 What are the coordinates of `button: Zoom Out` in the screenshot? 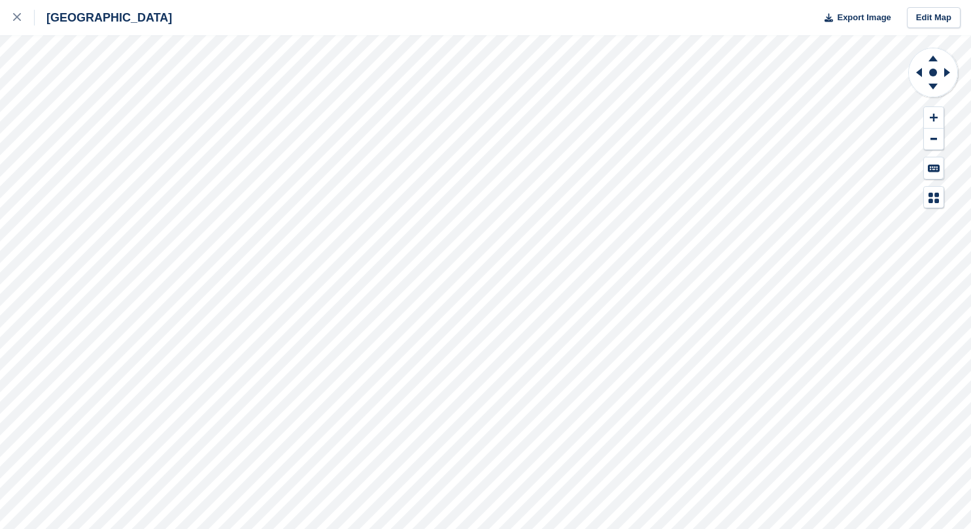 It's located at (933, 139).